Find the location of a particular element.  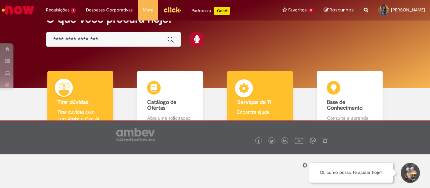

p: Abra uma solicitação is located at coordinates (170, 118).